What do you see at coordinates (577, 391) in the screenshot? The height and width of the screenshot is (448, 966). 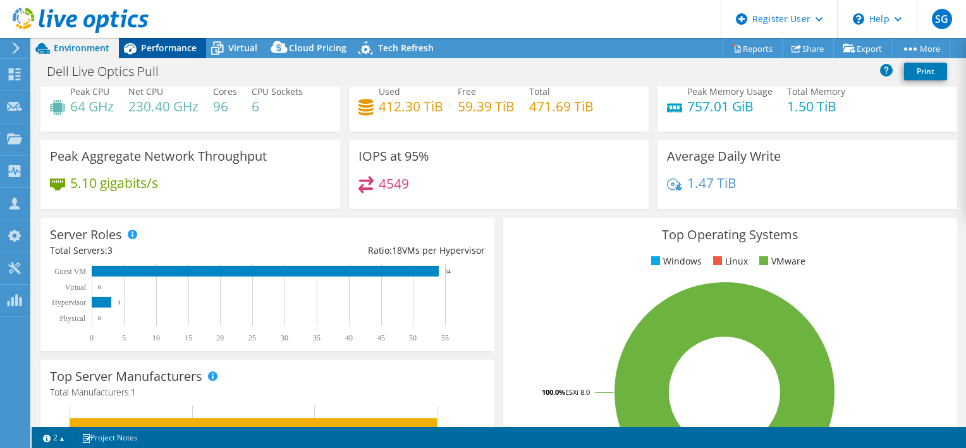 I see `tspan: ESXi 8.0` at bounding box center [577, 391].